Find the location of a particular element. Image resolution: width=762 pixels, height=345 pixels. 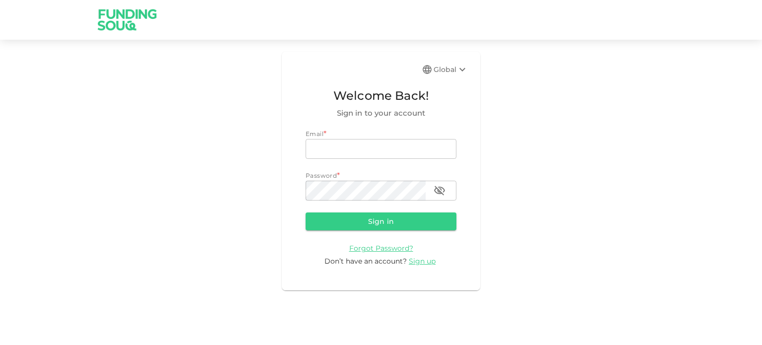

span: Forgot Password? is located at coordinates (381, 248).